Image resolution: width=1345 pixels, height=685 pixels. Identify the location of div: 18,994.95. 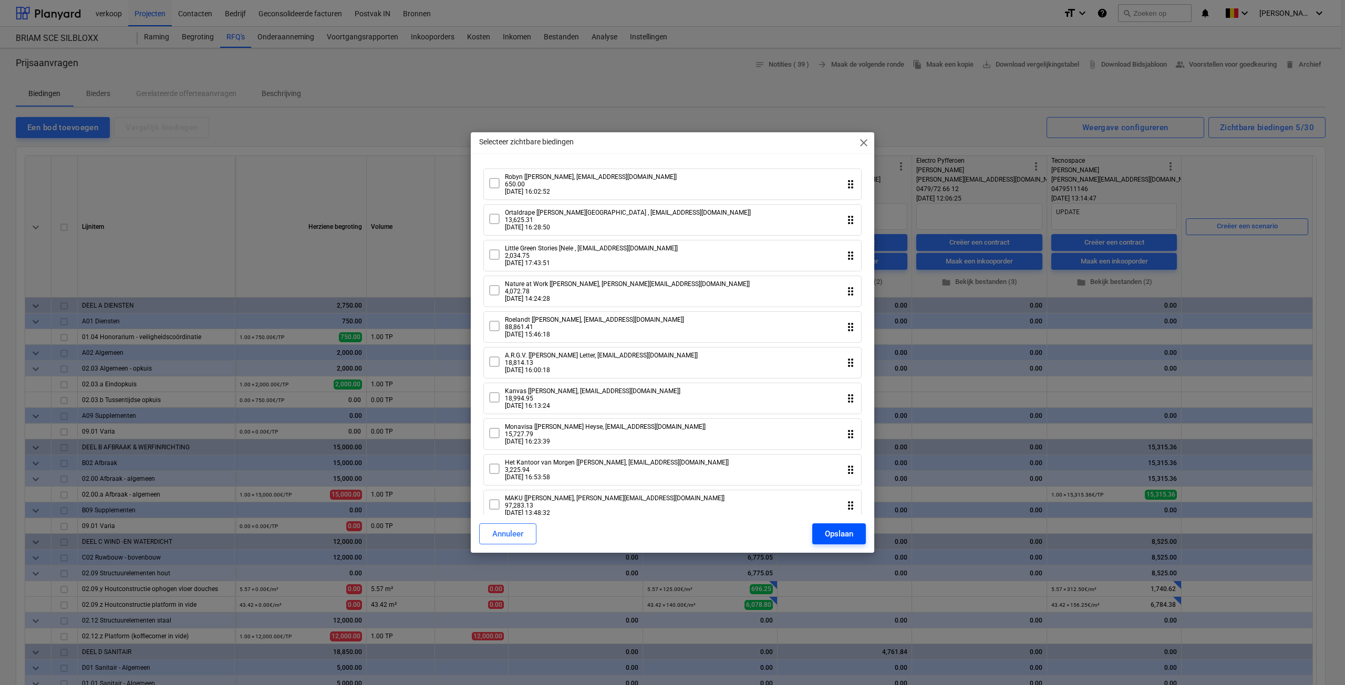
(593, 399).